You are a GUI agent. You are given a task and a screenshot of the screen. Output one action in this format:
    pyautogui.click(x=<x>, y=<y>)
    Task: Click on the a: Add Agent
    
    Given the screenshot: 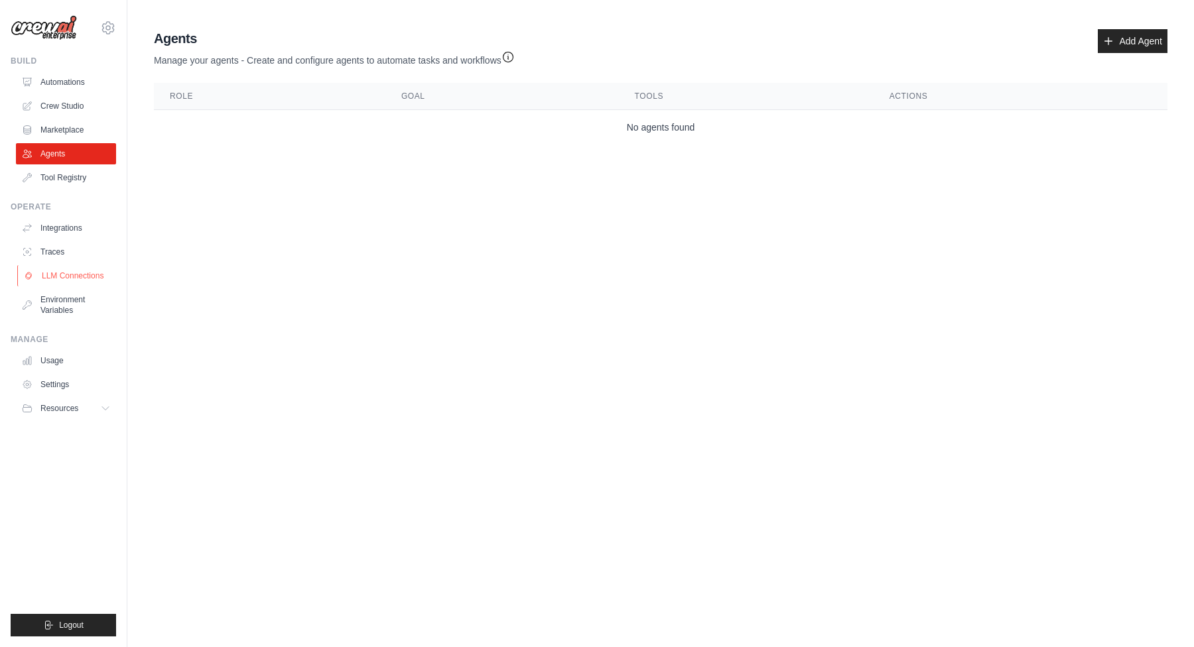 What is the action you would take?
    pyautogui.click(x=1132, y=41)
    